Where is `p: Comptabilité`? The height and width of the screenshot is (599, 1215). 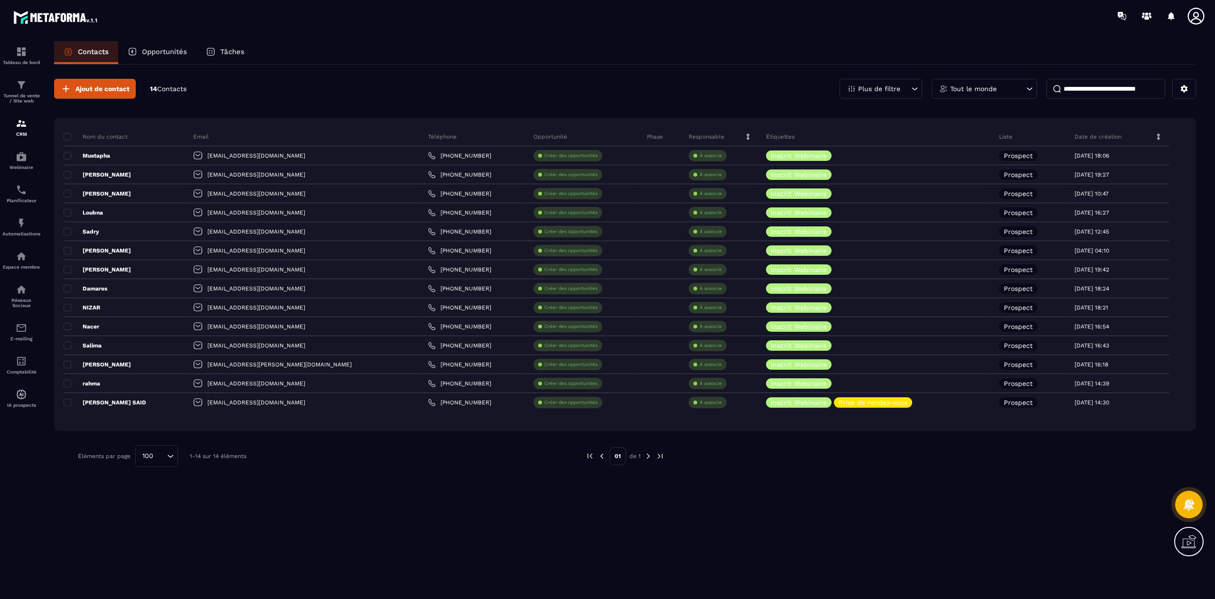
p: Comptabilité is located at coordinates (21, 372).